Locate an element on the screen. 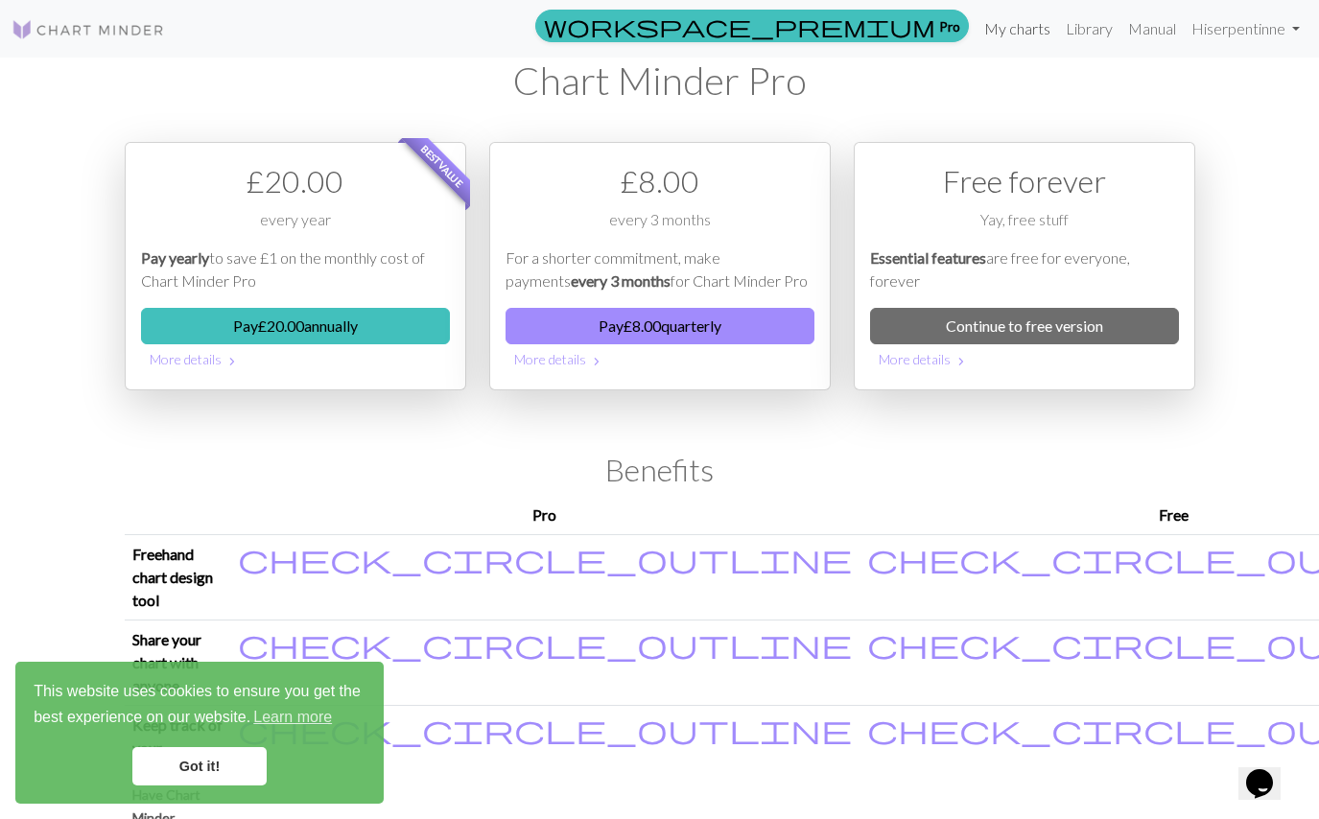 The width and height of the screenshot is (1319, 819). p: to save £1 on the monthly cost of Chart Minder Pro is located at coordinates (295, 270).